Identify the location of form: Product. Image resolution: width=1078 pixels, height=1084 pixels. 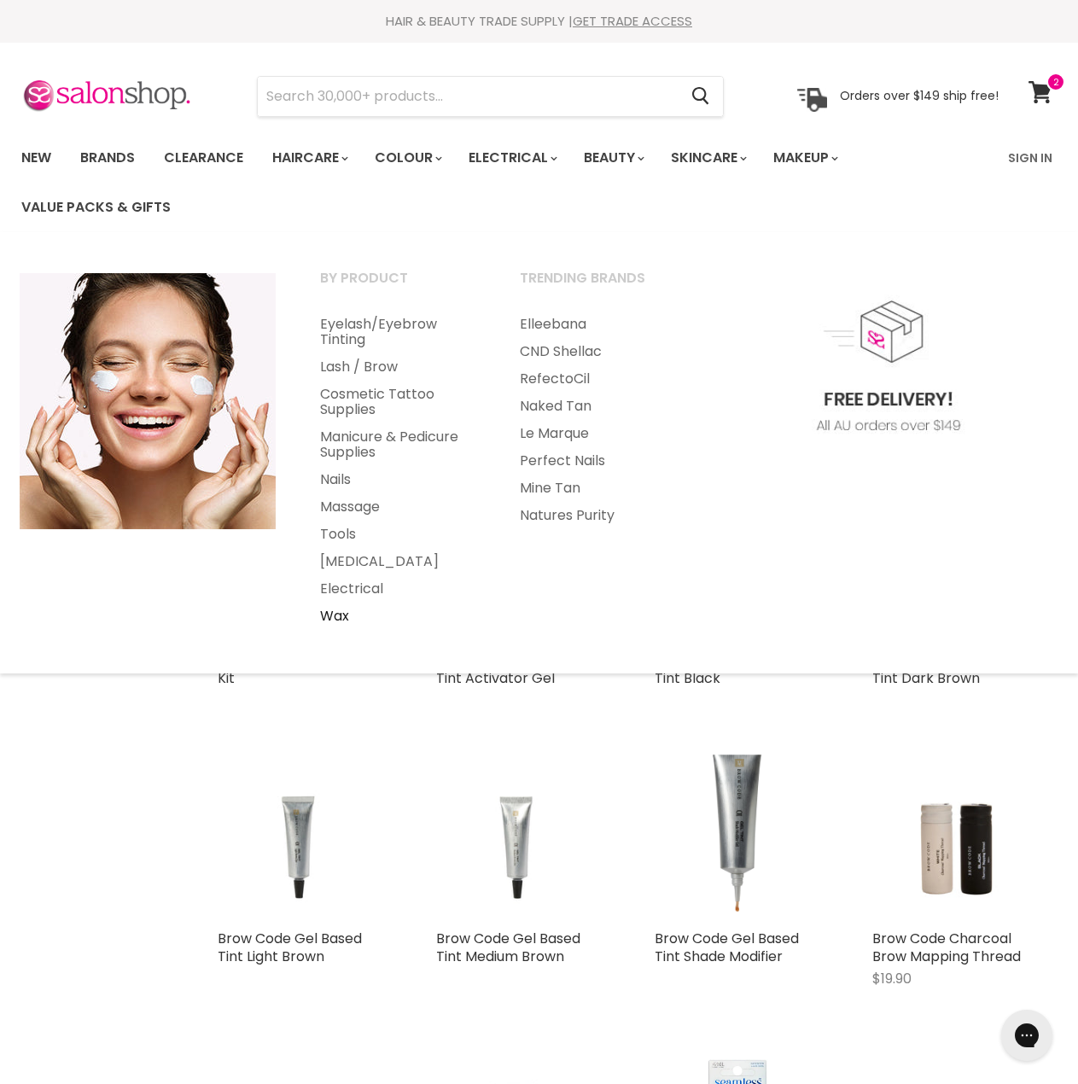
(490, 96).